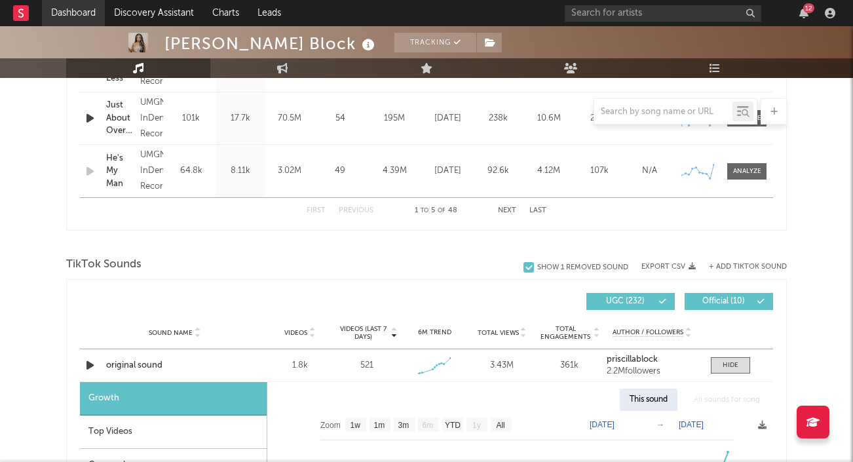 This screenshot has height=462, width=853. I want to click on div: 2.2M followers, so click(652, 371).